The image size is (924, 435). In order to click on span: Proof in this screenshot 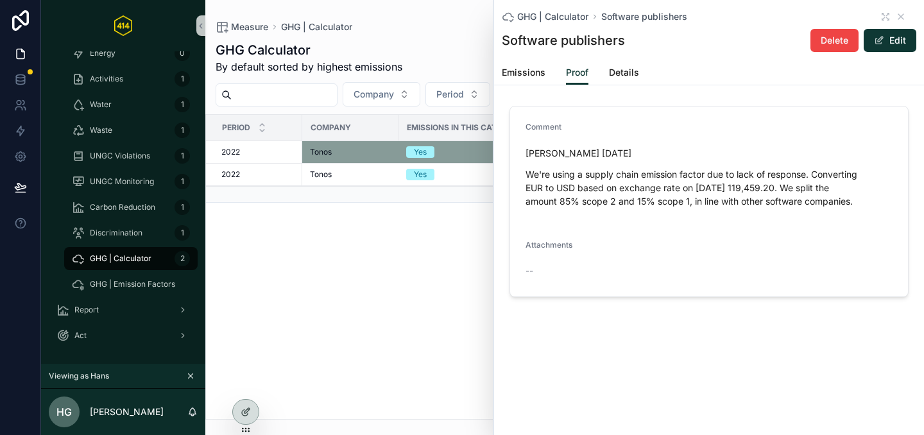, I will do `click(577, 73)`.